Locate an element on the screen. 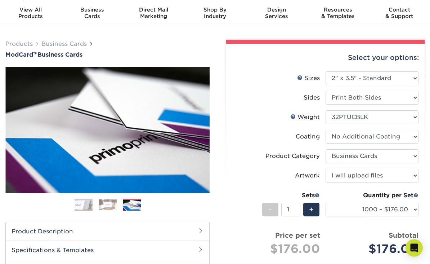  img: ModCard™ 03 is located at coordinates (107, 130).